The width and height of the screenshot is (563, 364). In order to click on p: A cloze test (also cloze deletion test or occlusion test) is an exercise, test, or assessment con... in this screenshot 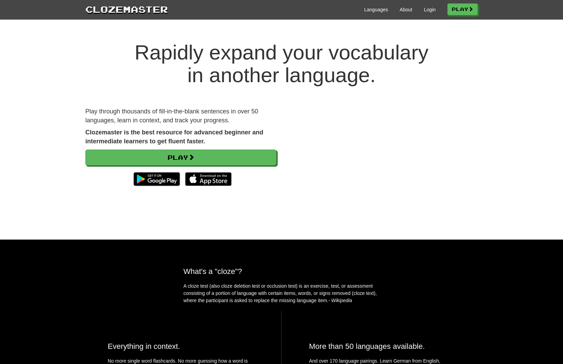, I will do `click(281, 293)`.